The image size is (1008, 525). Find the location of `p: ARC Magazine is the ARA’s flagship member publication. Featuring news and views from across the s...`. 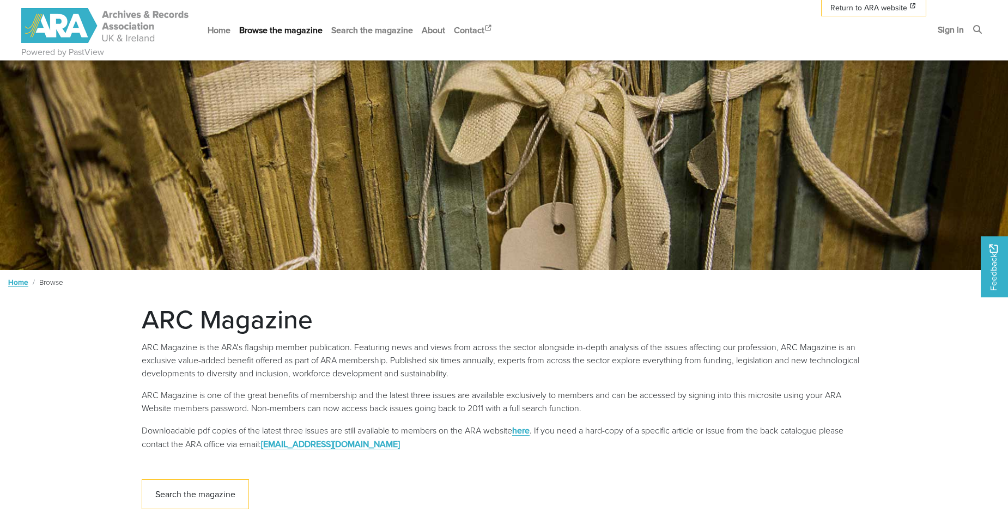

p: ARC Magazine is the ARA’s flagship member publication. Featuring news and views from across the s... is located at coordinates (504, 361).